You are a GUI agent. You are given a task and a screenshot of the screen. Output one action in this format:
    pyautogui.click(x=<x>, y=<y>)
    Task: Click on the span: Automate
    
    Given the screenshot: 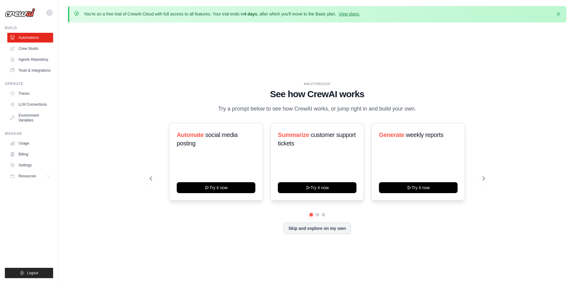 What is the action you would take?
    pyautogui.click(x=190, y=135)
    